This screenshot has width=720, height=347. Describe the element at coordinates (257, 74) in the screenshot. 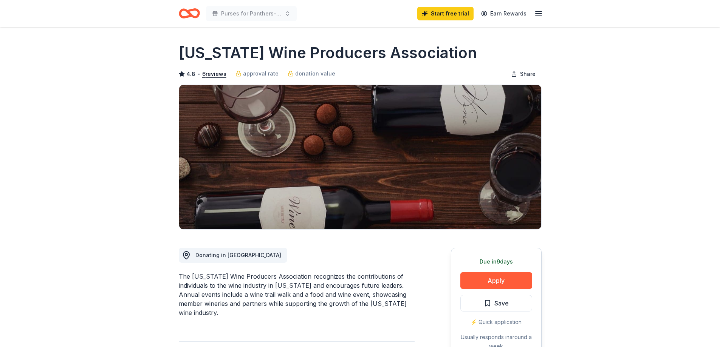

I see `a: approval rate` at that location.